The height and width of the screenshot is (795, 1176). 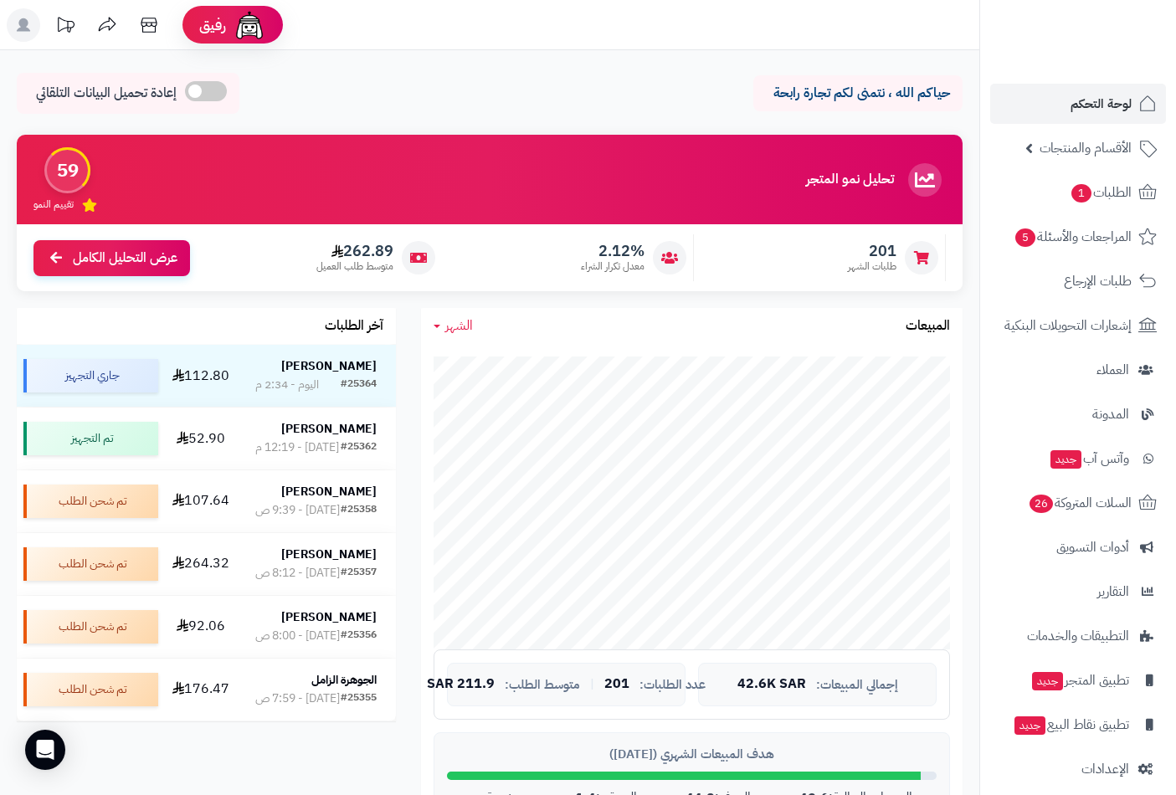 I want to click on div: #25358, so click(x=358, y=511).